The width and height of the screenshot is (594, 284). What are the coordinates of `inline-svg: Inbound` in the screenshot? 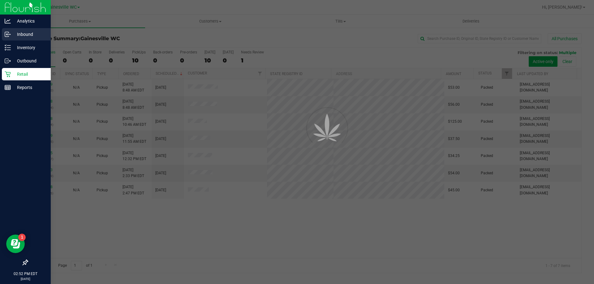 It's located at (8, 34).